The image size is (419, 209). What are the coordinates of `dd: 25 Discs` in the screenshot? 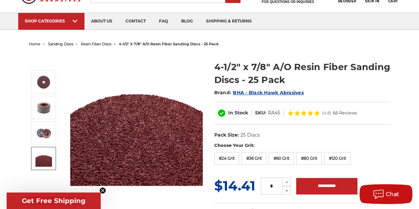 It's located at (249, 135).